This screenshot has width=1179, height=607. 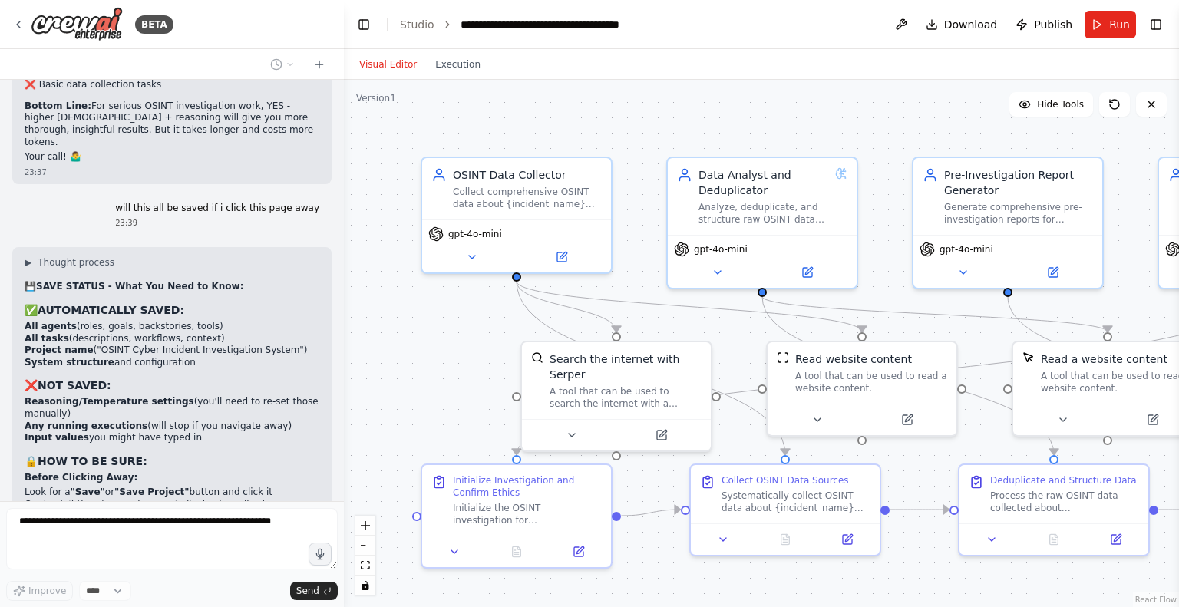 I want to click on span: Download, so click(x=971, y=25).